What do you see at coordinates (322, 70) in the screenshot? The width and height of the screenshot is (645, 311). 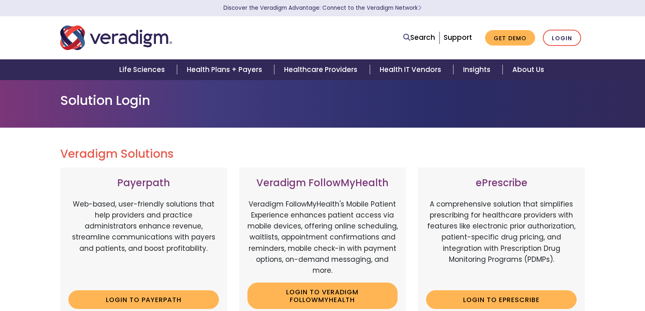 I see `a: Healthcare Providers` at bounding box center [322, 70].